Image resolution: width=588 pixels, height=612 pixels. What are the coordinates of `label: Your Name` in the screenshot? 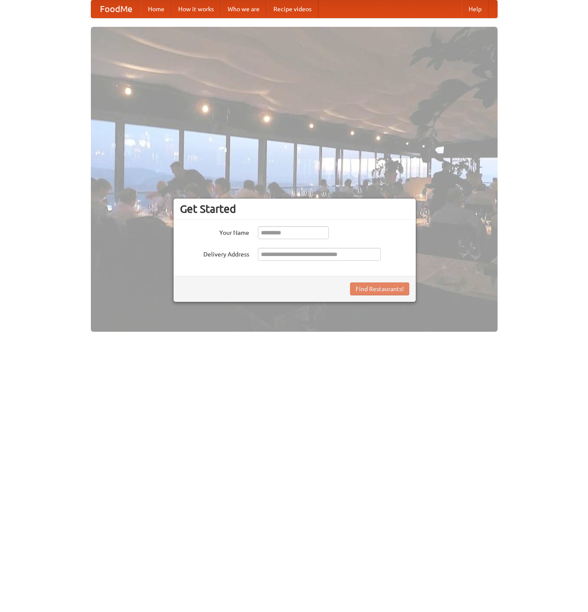 It's located at (215, 232).